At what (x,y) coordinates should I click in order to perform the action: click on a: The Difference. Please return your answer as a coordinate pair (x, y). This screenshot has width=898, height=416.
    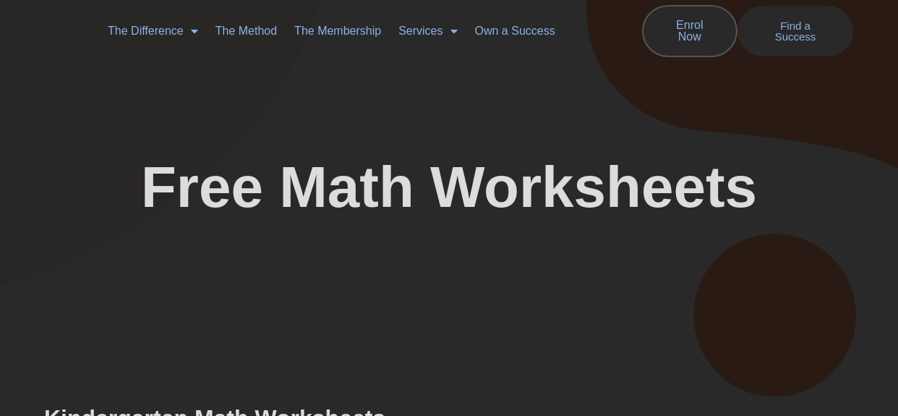
    Looking at the image, I should click on (152, 31).